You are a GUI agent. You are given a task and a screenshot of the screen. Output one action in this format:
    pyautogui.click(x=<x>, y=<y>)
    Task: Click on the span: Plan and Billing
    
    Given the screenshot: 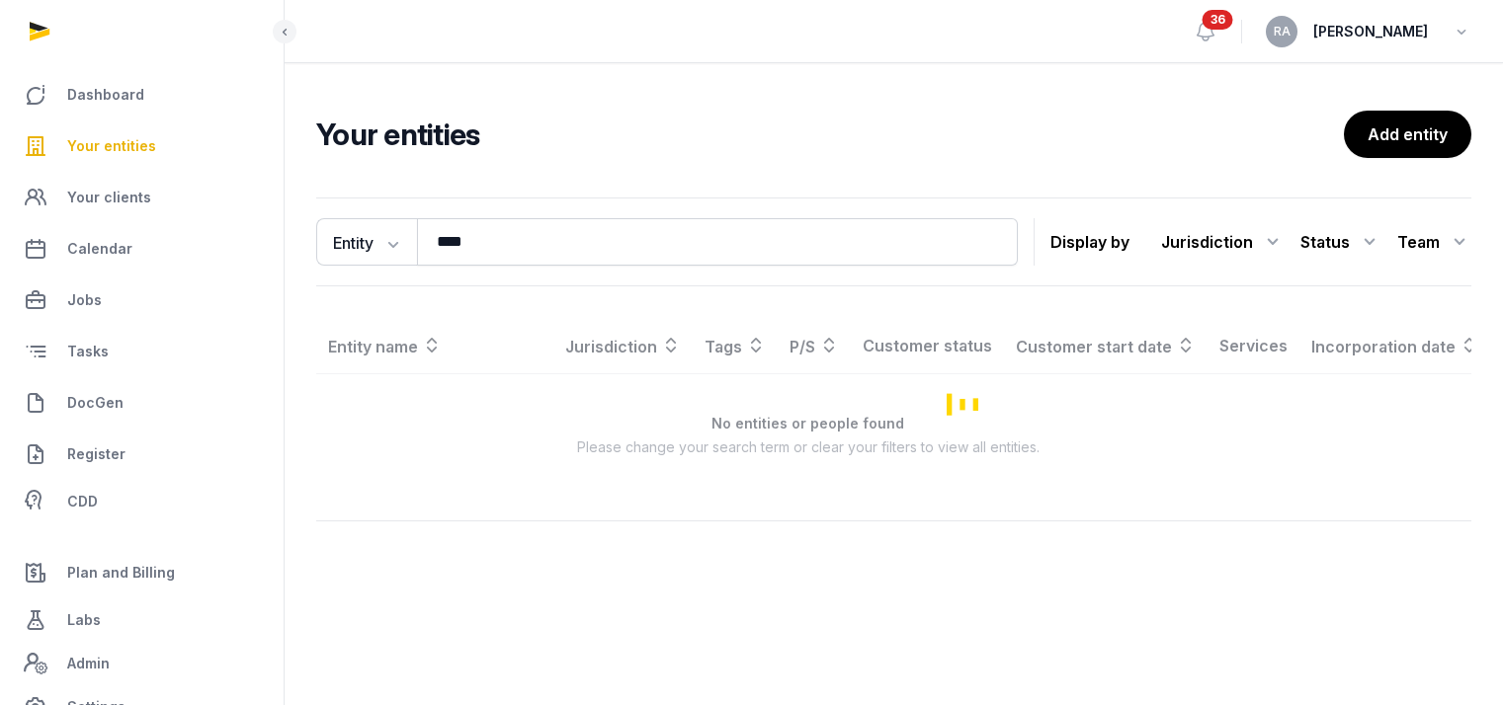 What is the action you would take?
    pyautogui.click(x=121, y=573)
    